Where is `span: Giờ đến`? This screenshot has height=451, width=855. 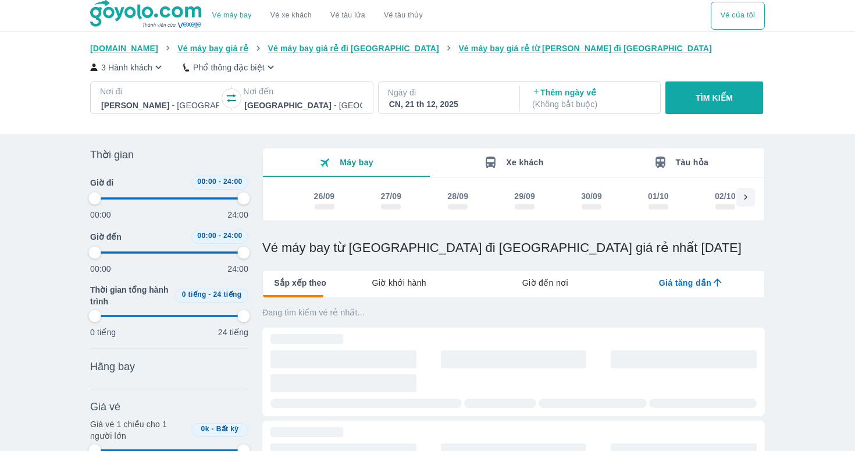
span: Giờ đến is located at coordinates (106, 237).